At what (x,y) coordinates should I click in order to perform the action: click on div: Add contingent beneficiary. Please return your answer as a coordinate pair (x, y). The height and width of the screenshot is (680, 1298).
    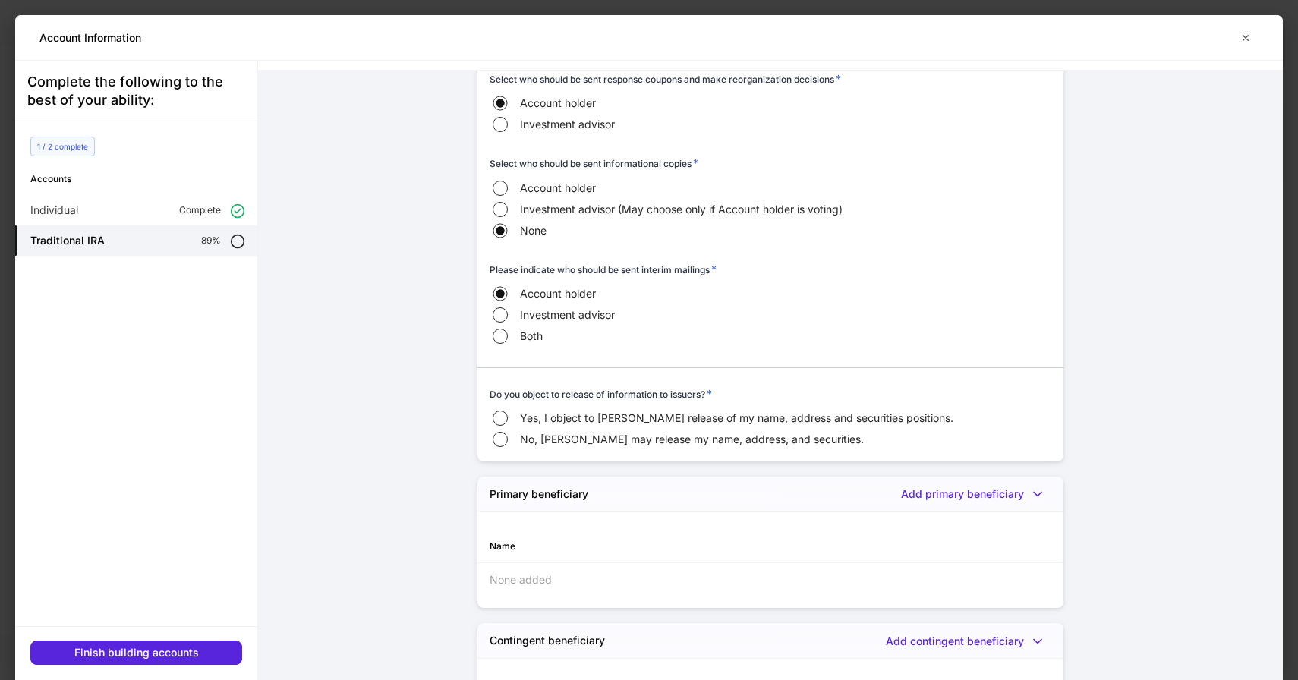
    Looking at the image, I should click on (969, 641).